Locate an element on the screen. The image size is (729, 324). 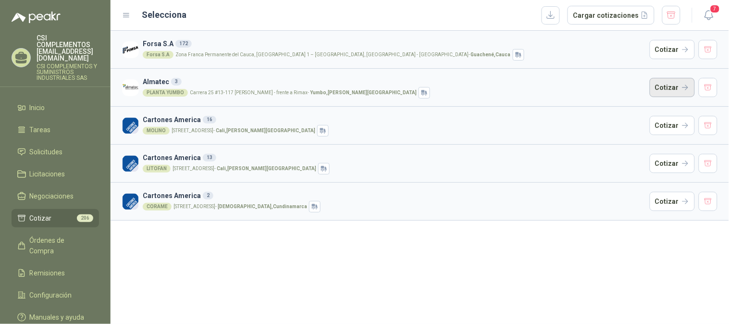
span: Negociaciones is located at coordinates (52, 196).